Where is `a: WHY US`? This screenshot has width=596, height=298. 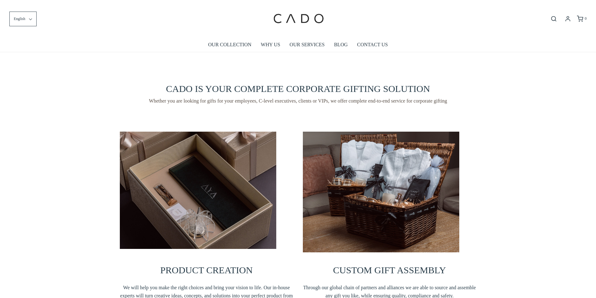 a: WHY US is located at coordinates (271, 45).